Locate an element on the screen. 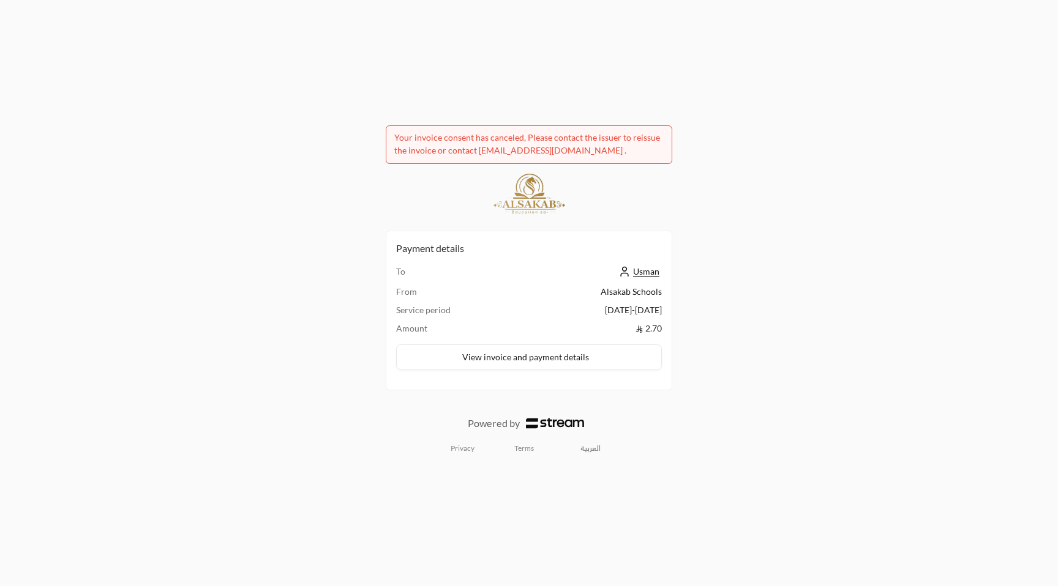 The image size is (1058, 586). a: العربية is located at coordinates (590, 449).